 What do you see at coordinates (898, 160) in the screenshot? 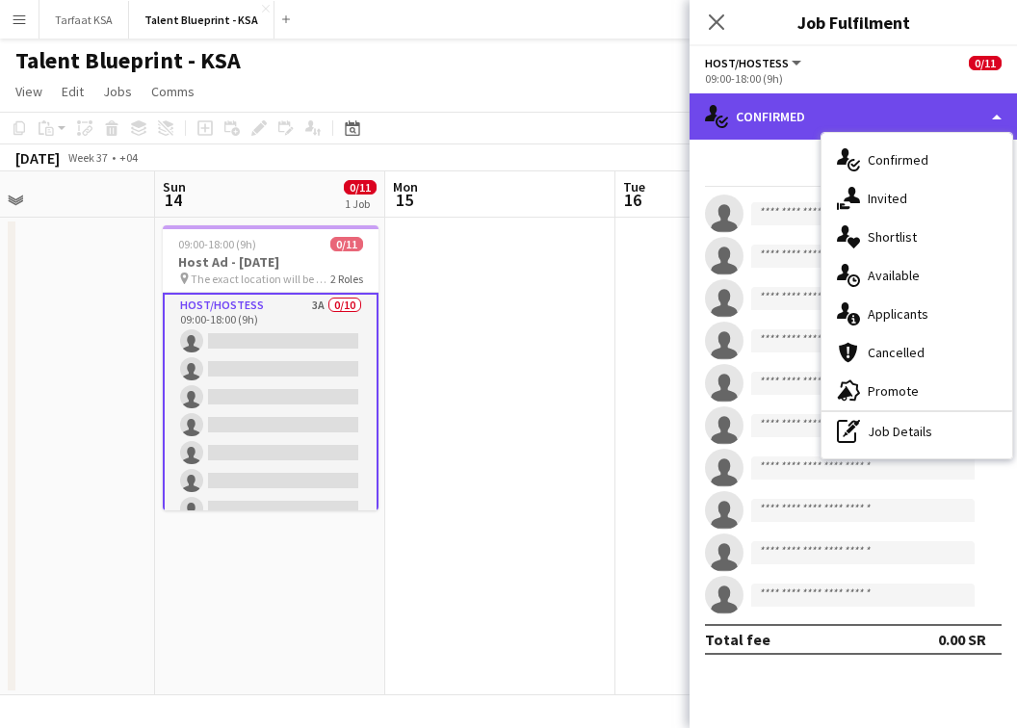
I see `span: Confirmed` at bounding box center [898, 160].